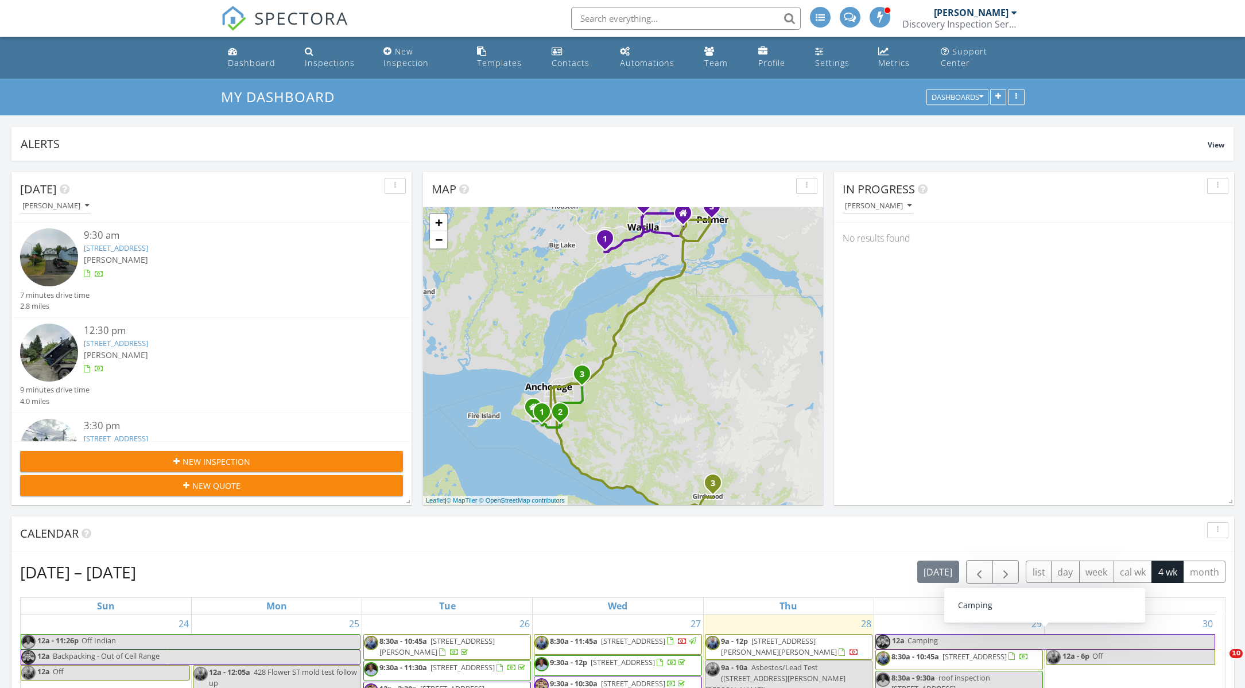 The width and height of the screenshot is (1245, 688). What do you see at coordinates (234, 18) in the screenshot?
I see `img: The Best Home Inspection Software - Spectora` at bounding box center [234, 18].